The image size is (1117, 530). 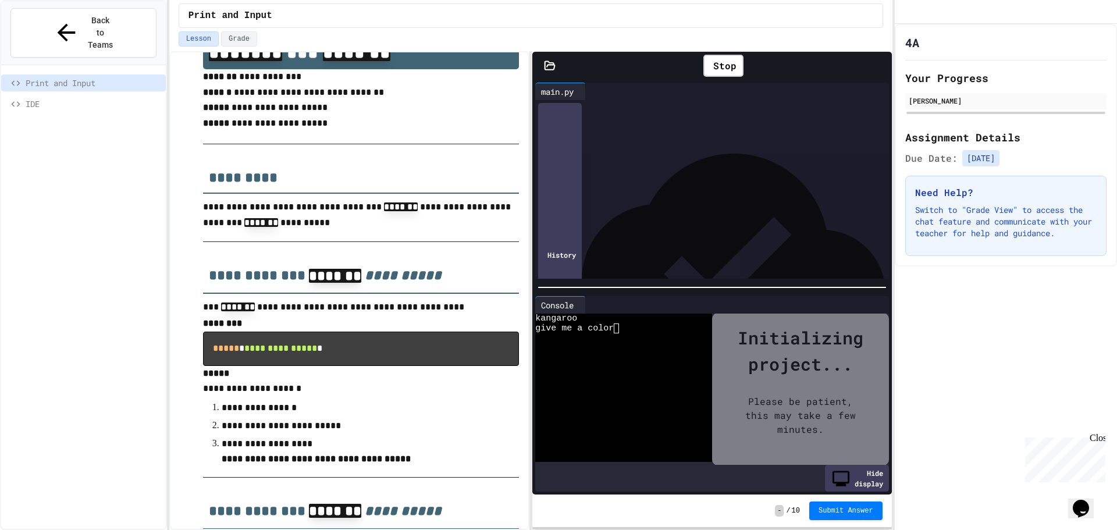 What do you see at coordinates (93, 104) in the screenshot?
I see `span: IDE` at bounding box center [93, 104].